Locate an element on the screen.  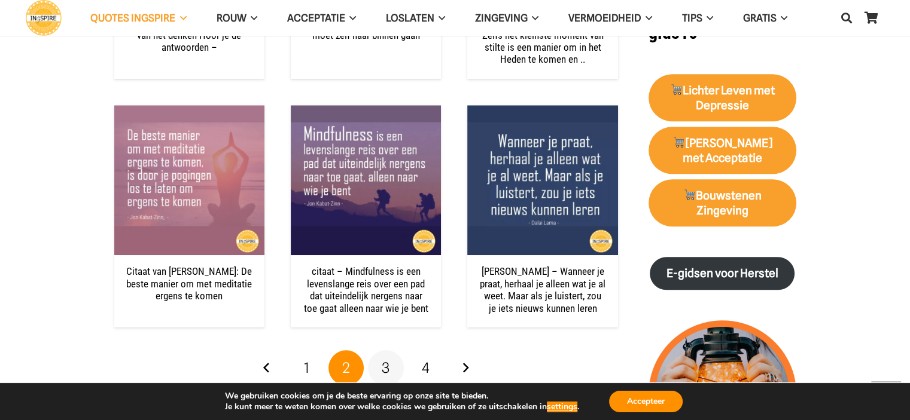
span: 4 is located at coordinates (425, 368).